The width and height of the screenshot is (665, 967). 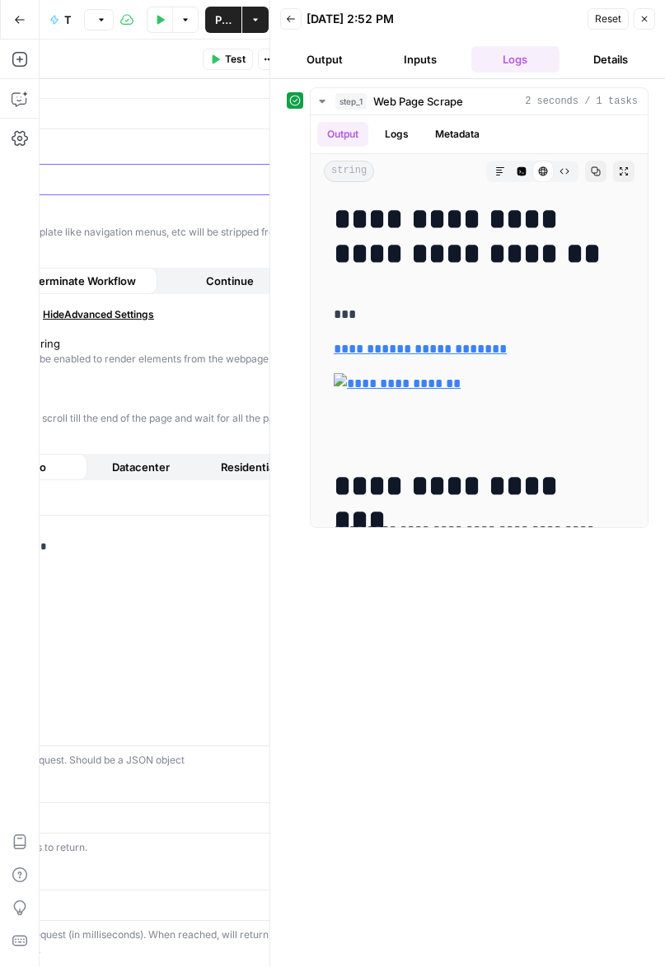 What do you see at coordinates (235, 59) in the screenshot?
I see `span: Test` at bounding box center [235, 59].